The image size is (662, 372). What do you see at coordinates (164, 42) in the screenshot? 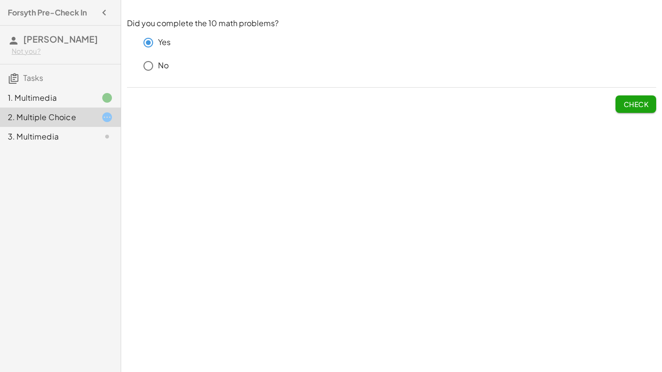
I see `p: Yes` at bounding box center [164, 42].